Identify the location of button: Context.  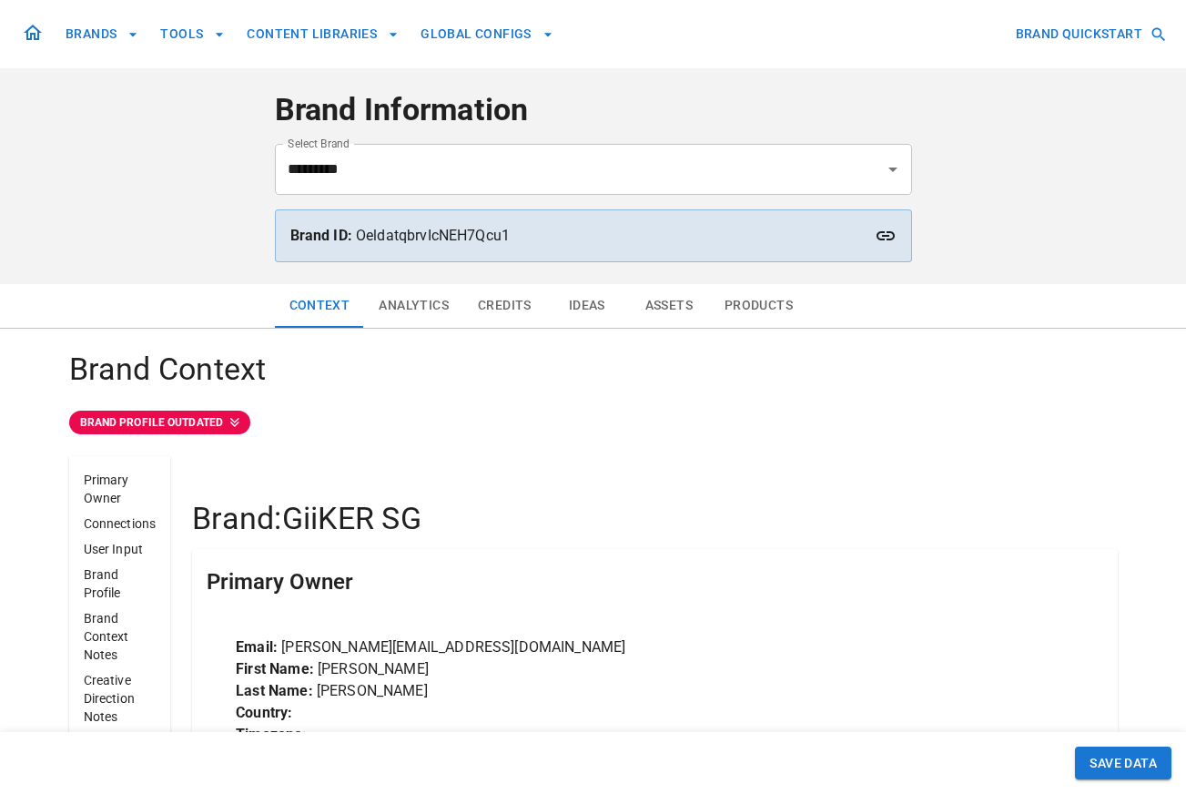
(319, 306).